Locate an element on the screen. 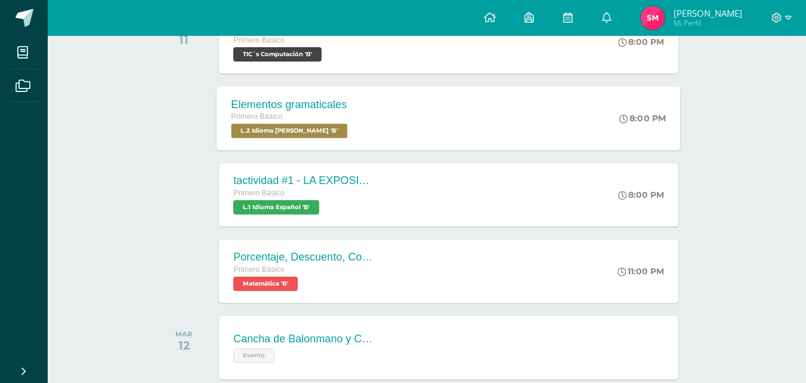 The width and height of the screenshot is (806, 383). span: TIC´s Computación 'B' is located at coordinates (278, 54).